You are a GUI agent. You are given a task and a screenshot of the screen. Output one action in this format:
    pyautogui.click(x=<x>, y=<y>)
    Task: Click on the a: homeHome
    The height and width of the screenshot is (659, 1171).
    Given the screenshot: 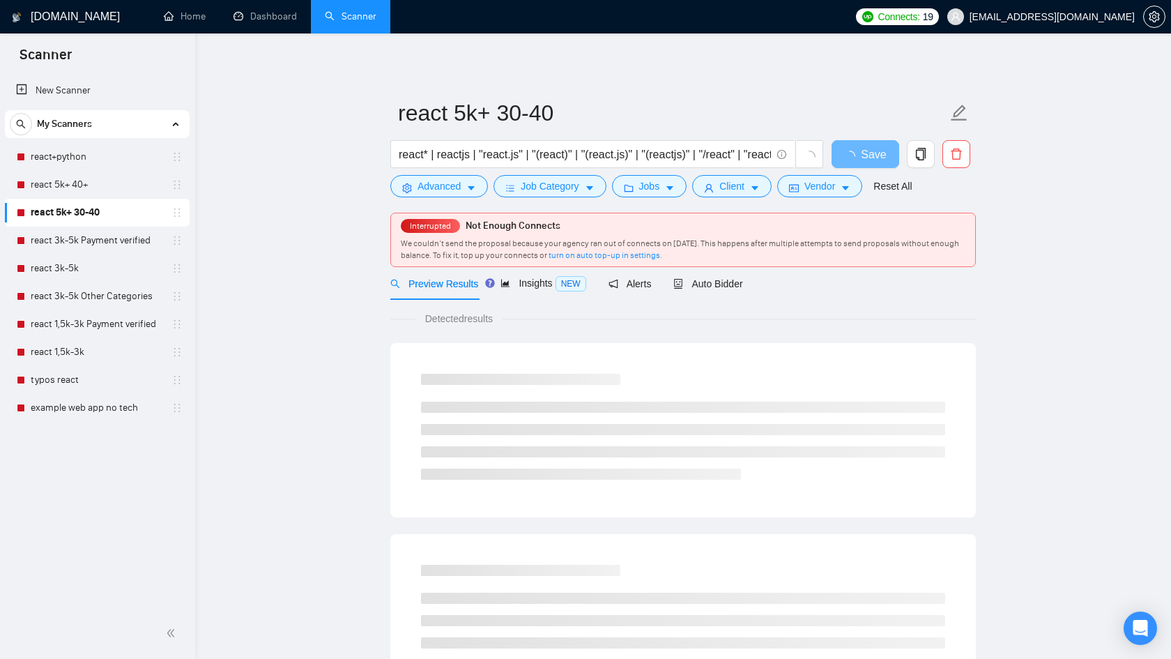 What is the action you would take?
    pyautogui.click(x=185, y=16)
    